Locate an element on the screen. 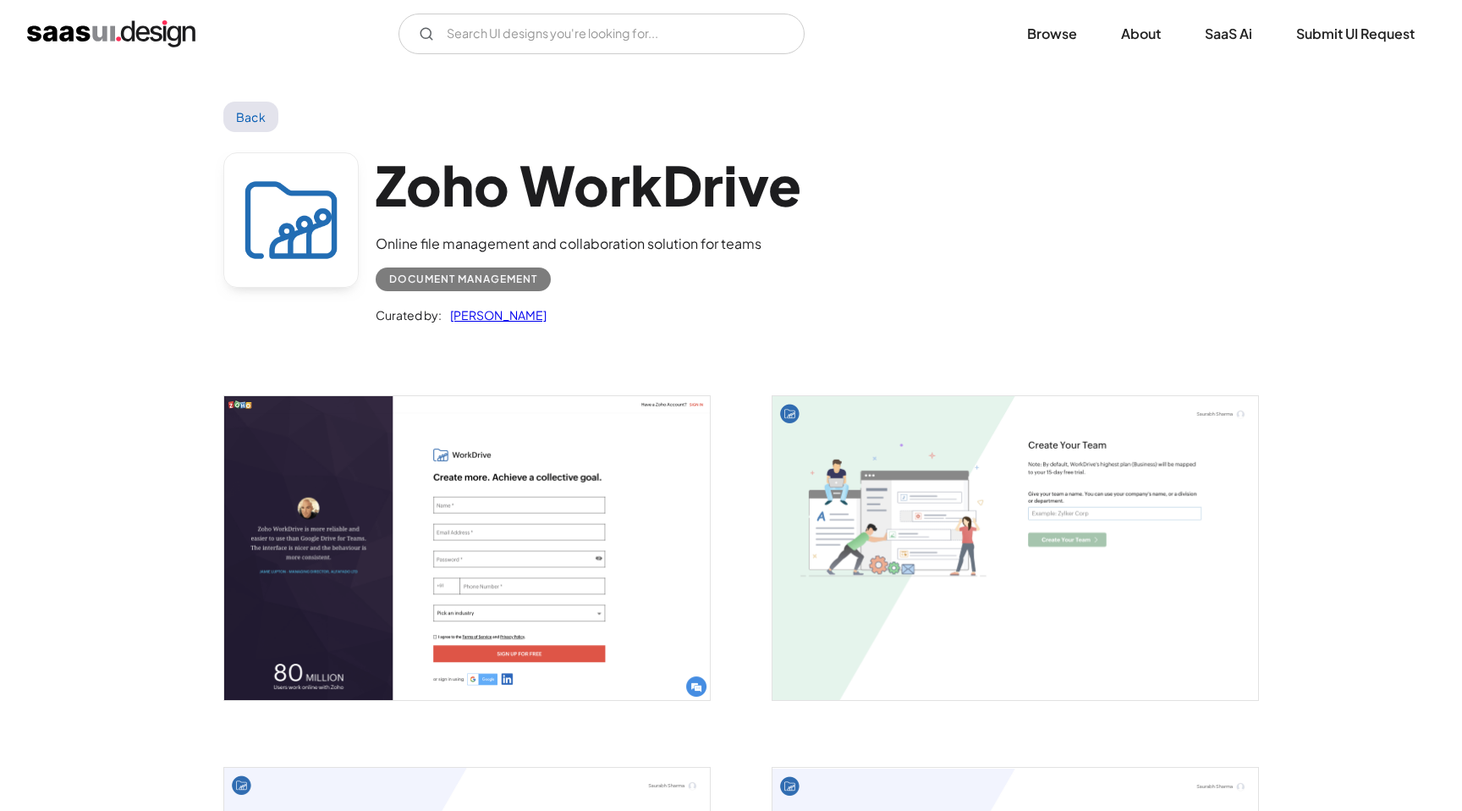  div: Online file management and collaboration solution for teams is located at coordinates (588, 244).